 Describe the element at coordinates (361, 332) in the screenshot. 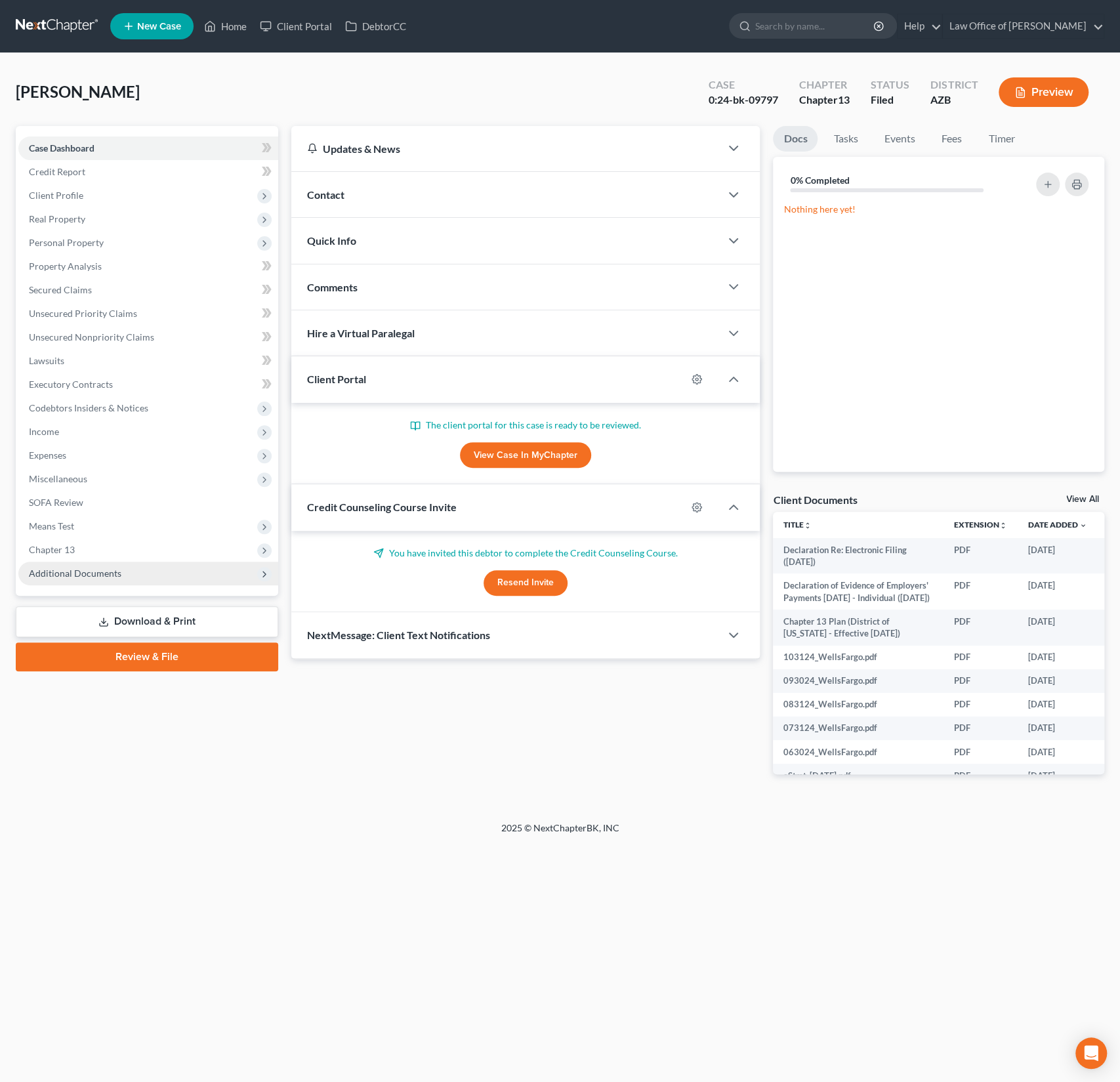

I see `span: Hire a Virtual Paralegal` at that location.